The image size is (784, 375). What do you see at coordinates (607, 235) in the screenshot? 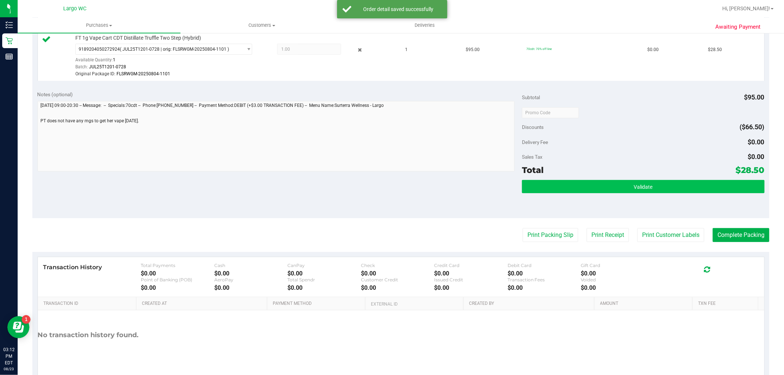
I see `button: Print Receipt` at bounding box center [607, 235].